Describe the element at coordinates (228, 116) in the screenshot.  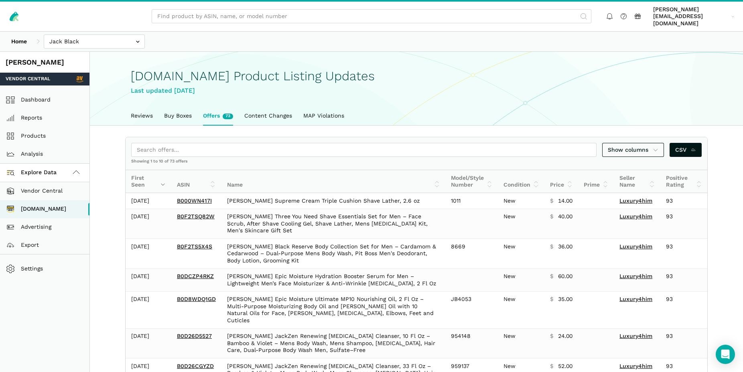
I see `span: New offers in the last week` at that location.